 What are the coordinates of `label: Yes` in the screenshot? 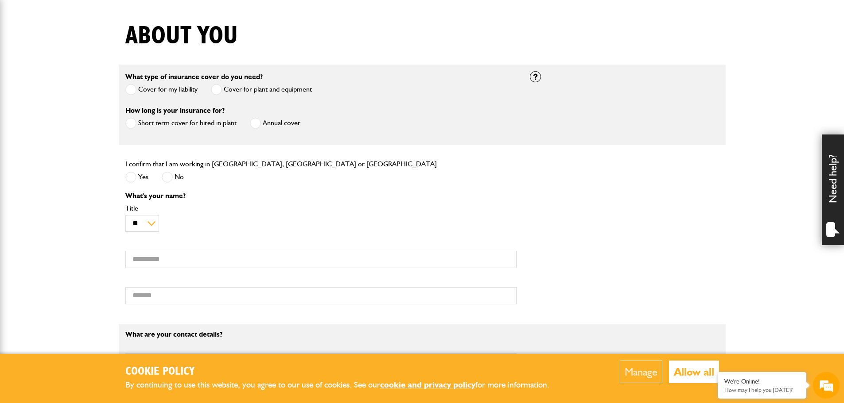 It's located at (137, 177).